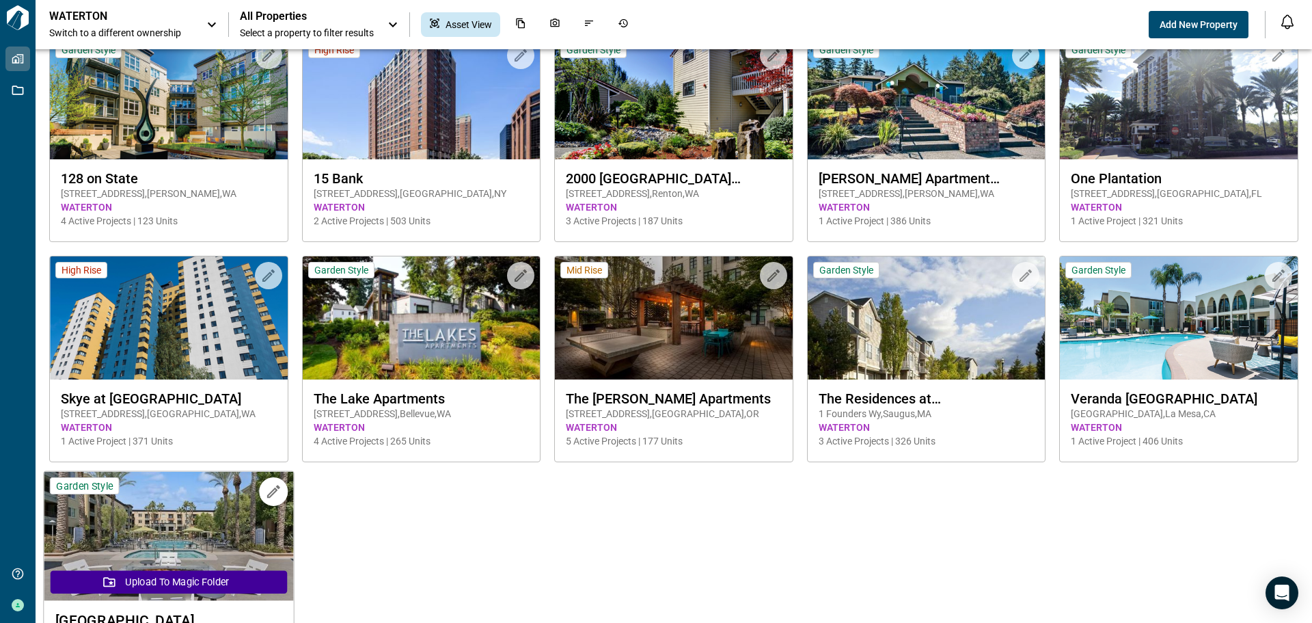 The height and width of the screenshot is (623, 1312). Describe the element at coordinates (674, 221) in the screenshot. I see `span: 3 Active Projects | 187 Units` at that location.